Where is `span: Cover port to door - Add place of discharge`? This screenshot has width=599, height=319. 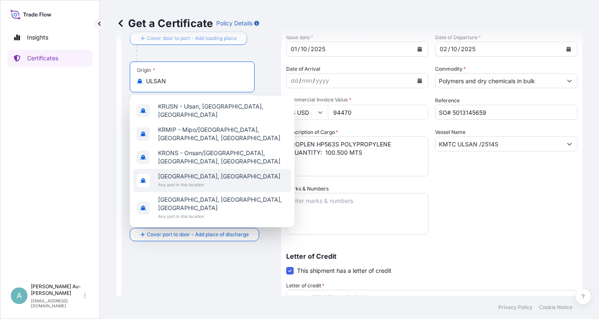
span: Cover port to door - Add place of discharge is located at coordinates (198, 235).